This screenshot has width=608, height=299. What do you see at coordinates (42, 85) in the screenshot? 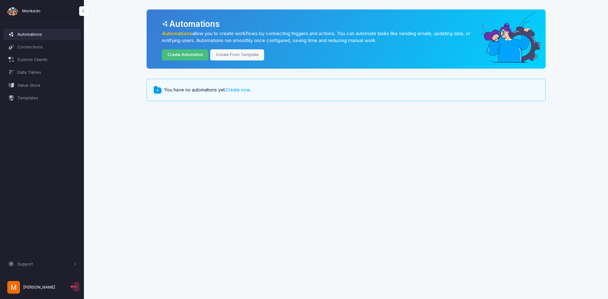
I see `a: Value Store` at bounding box center [42, 85].